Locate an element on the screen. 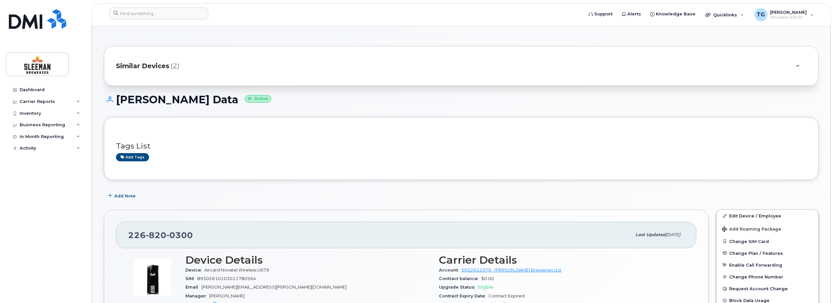 This screenshot has width=834, height=303. span: Email is located at coordinates (193, 286).